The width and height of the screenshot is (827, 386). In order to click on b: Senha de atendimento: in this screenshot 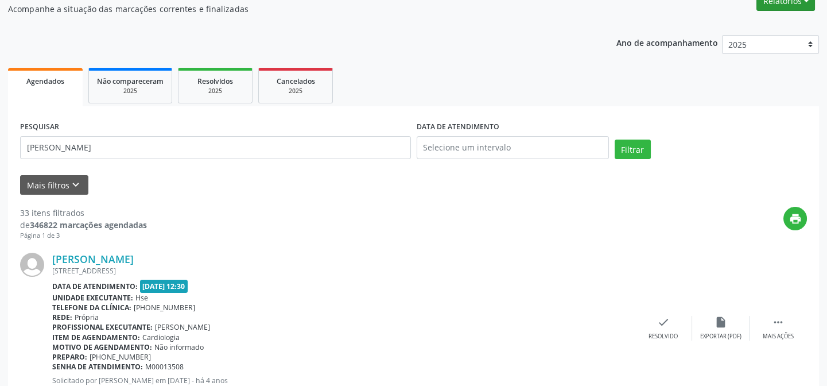, I will do `click(98, 366)`.